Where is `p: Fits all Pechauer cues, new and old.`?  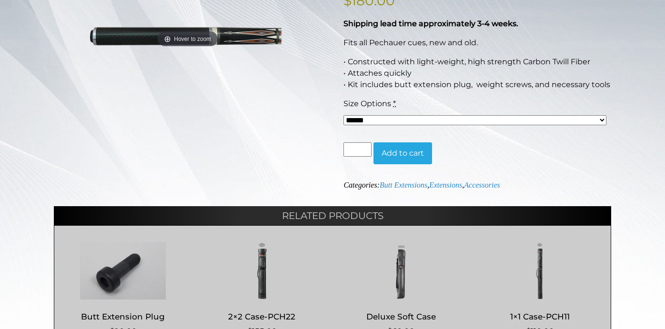 p: Fits all Pechauer cues, new and old. is located at coordinates (477, 43).